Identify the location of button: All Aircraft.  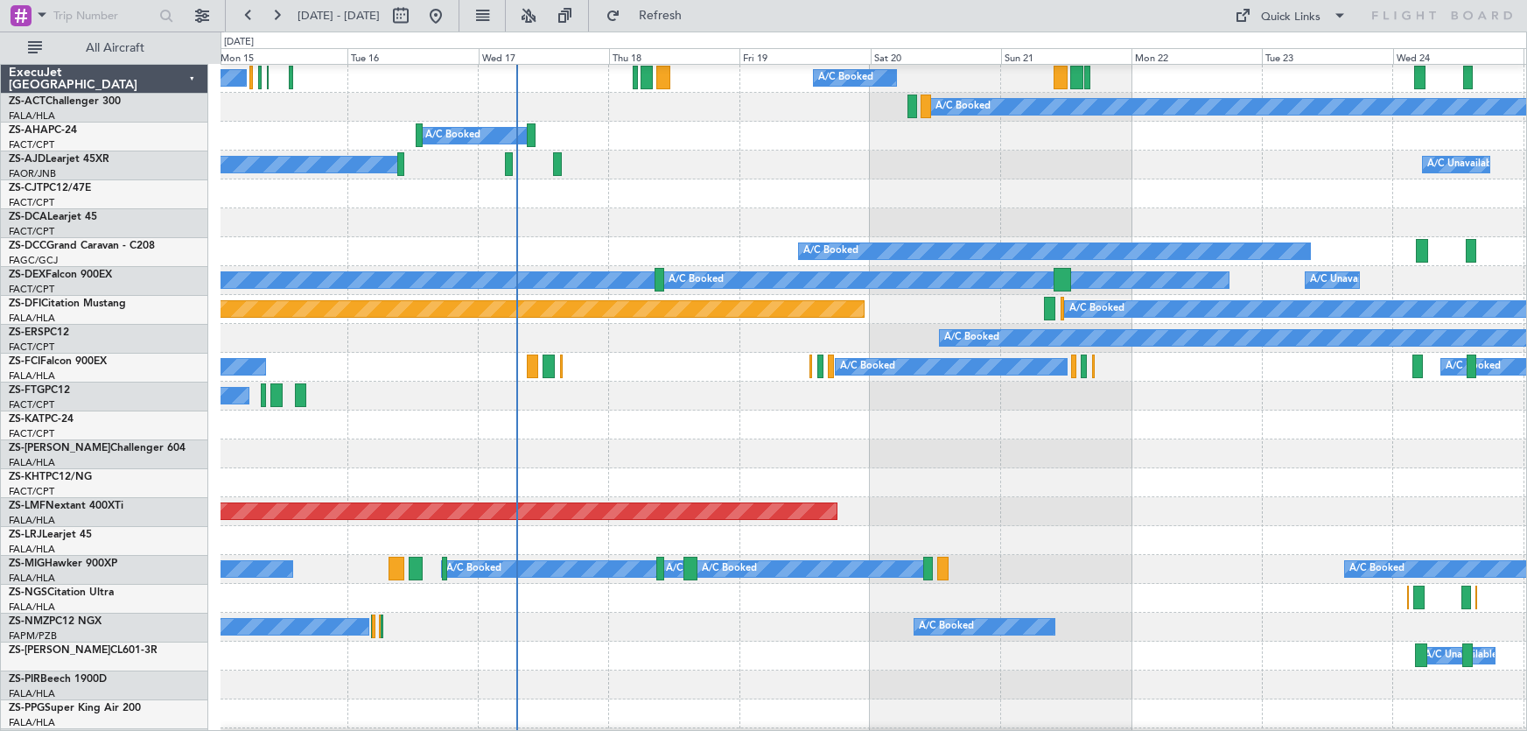
(104, 48).